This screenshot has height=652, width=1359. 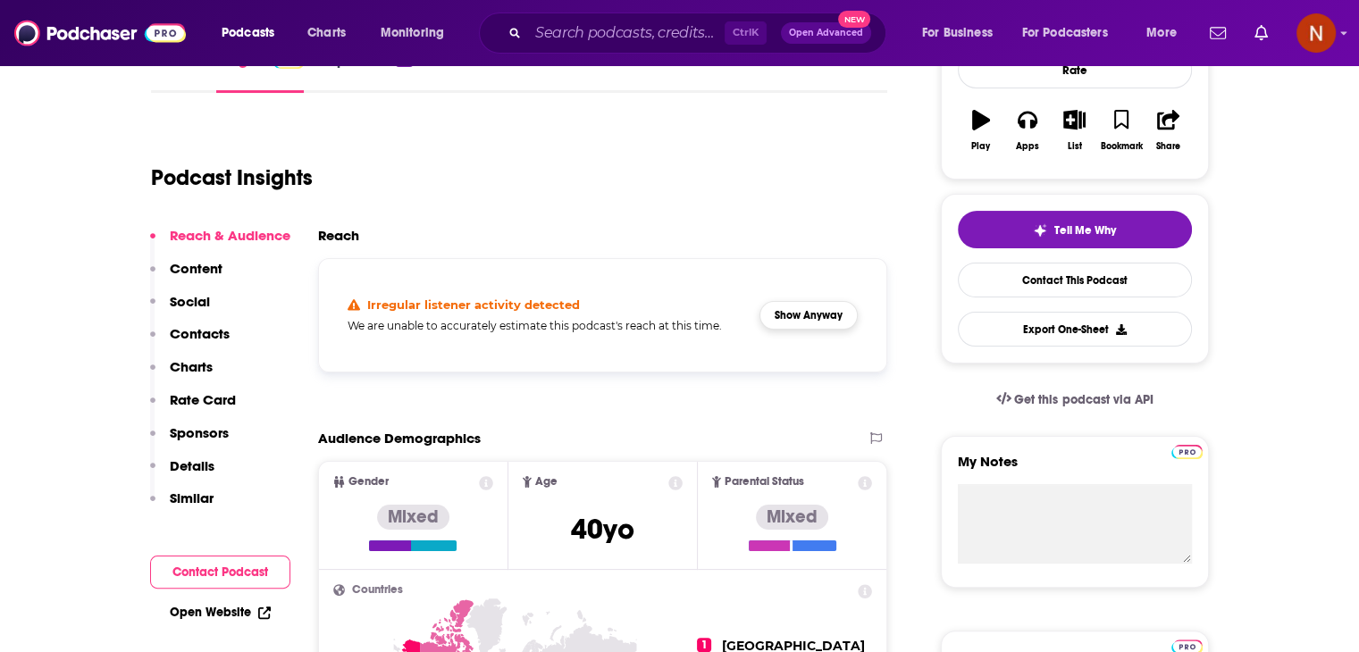 What do you see at coordinates (412, 33) in the screenshot?
I see `span: Monitoring` at bounding box center [412, 33].